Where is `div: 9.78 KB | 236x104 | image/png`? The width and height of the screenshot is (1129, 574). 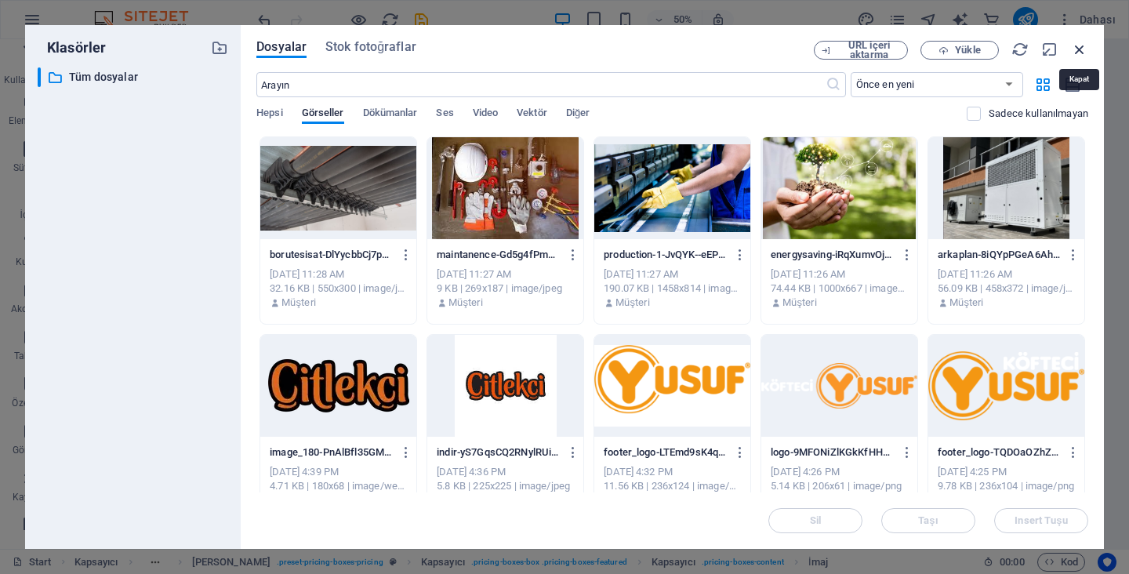 div: 9.78 KB | 236x104 | image/png is located at coordinates (1006, 486).